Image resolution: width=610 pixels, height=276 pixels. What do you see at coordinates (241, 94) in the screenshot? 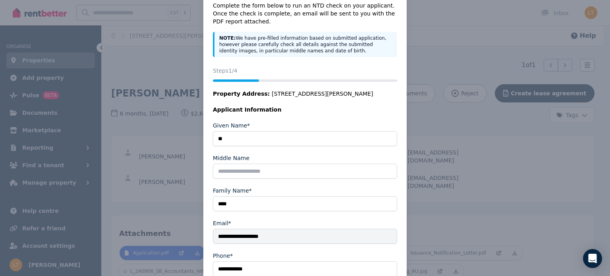
I see `span: Property Address:` at bounding box center [241, 94].